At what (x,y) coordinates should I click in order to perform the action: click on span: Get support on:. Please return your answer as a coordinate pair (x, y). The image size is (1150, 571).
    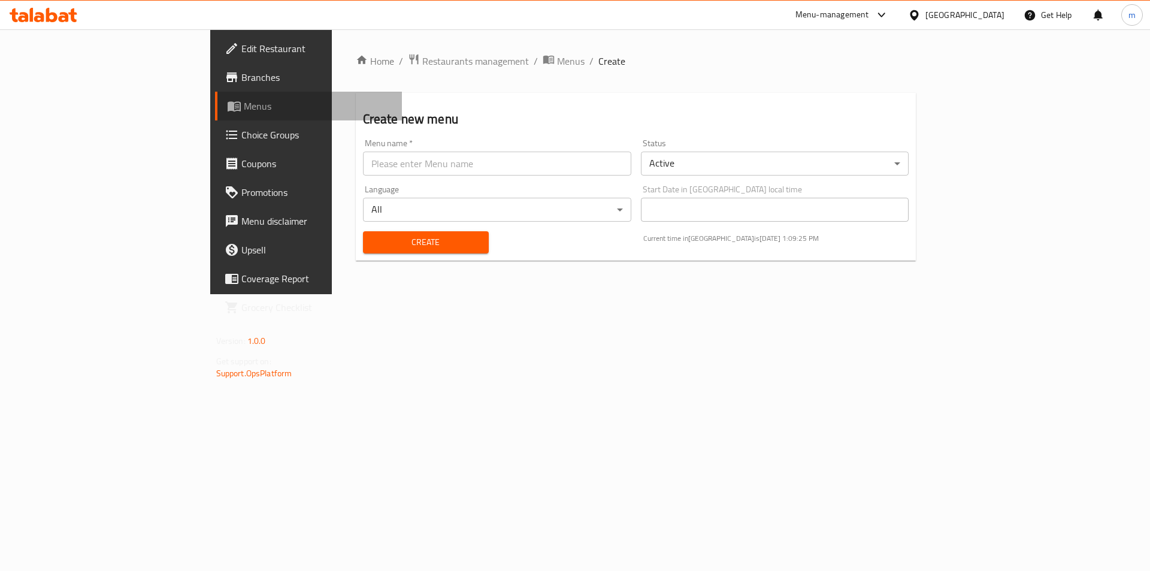
    Looking at the image, I should click on (244, 361).